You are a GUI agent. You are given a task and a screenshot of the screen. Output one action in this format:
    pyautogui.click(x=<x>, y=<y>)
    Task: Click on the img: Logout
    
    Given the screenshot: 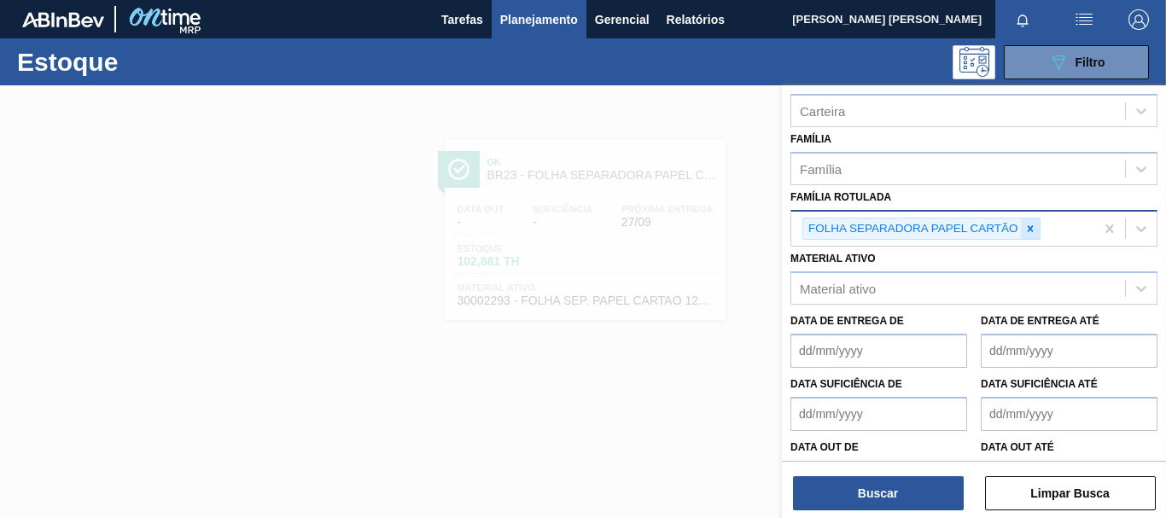 What is the action you would take?
    pyautogui.click(x=1138, y=20)
    